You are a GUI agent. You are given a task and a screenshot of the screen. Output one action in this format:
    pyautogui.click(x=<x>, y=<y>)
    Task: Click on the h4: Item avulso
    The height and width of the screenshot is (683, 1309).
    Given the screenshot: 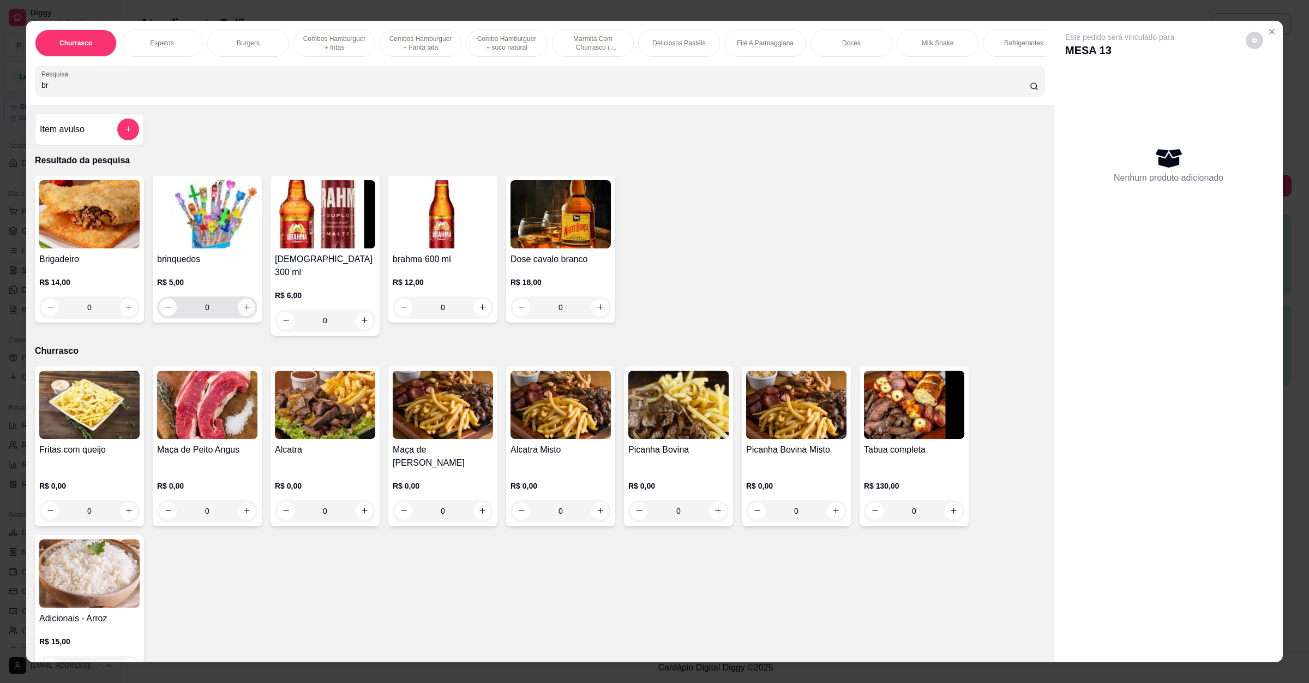 What is the action you would take?
    pyautogui.click(x=62, y=129)
    